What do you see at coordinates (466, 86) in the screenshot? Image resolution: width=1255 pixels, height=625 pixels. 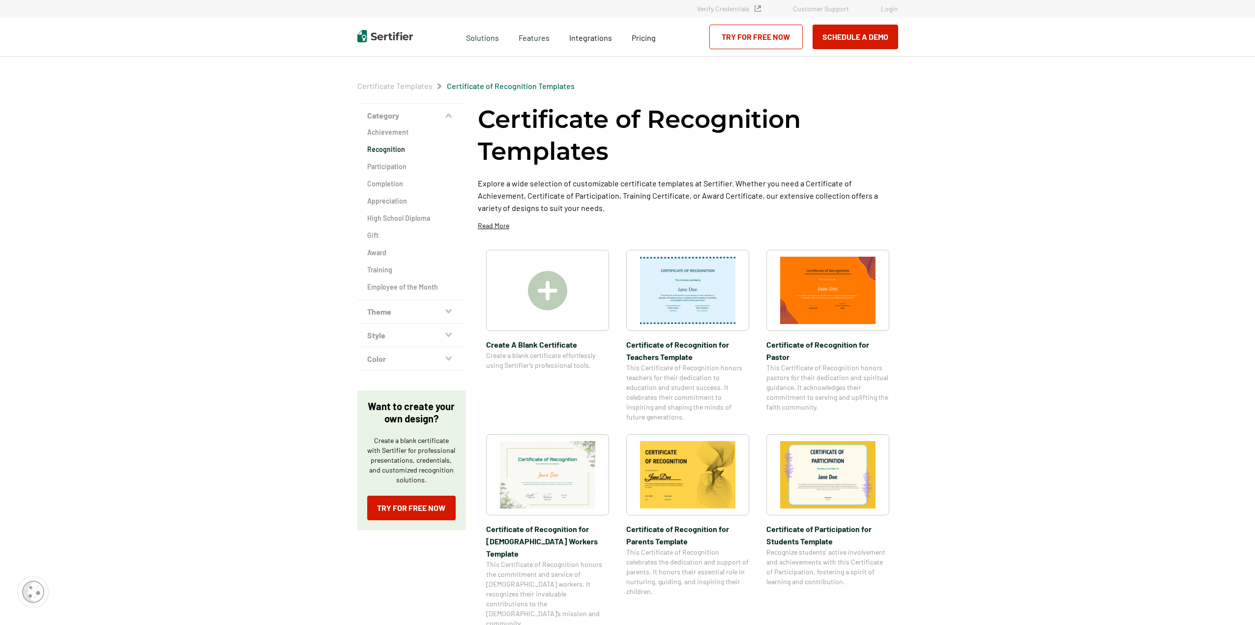 I see `div: Breadcrumb` at bounding box center [466, 86].